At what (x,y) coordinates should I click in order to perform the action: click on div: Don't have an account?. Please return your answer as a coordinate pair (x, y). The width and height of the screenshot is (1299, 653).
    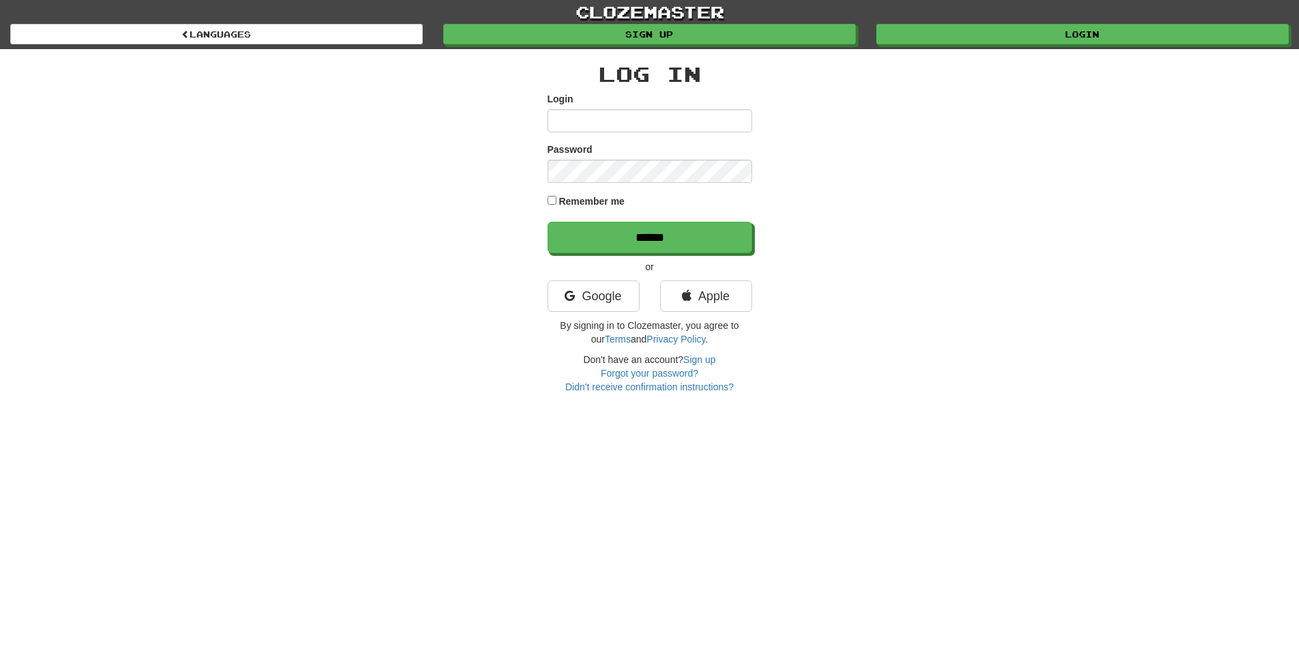
    Looking at the image, I should click on (650, 373).